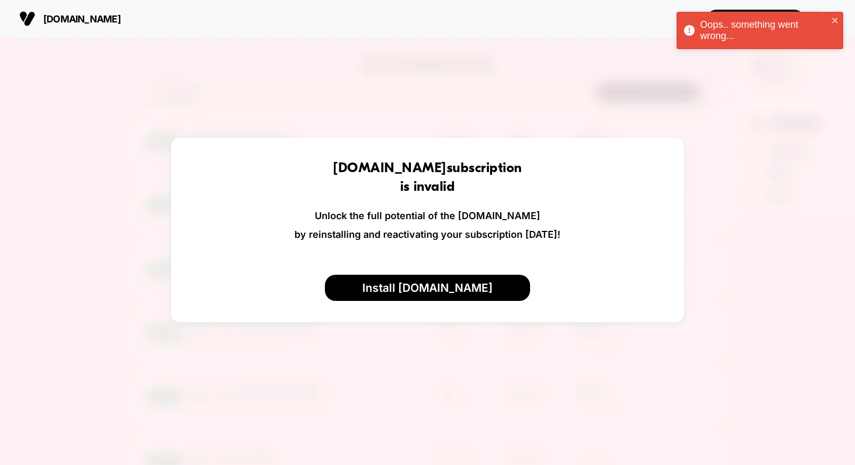  Describe the element at coordinates (835, 21) in the screenshot. I see `button: close` at that location.